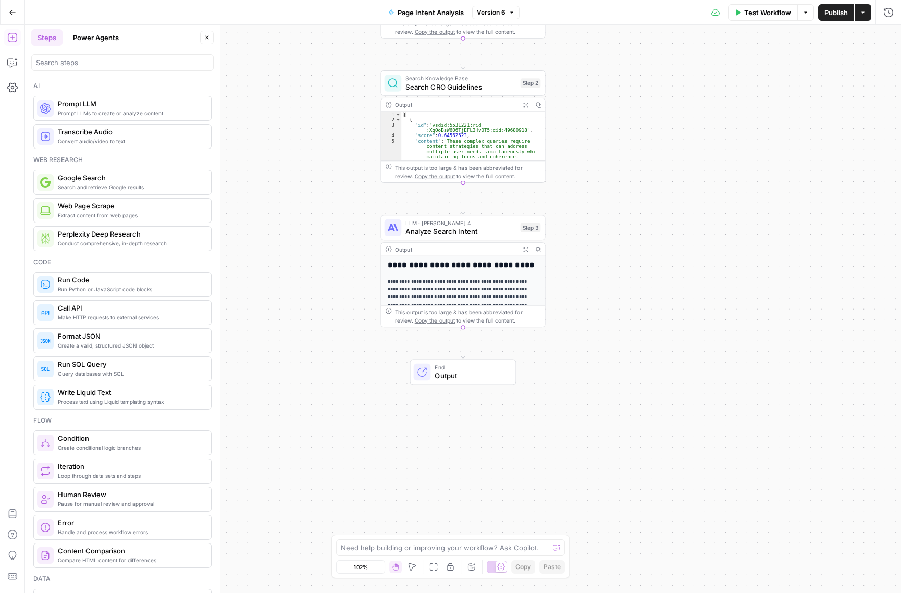 The width and height of the screenshot is (901, 593). What do you see at coordinates (130, 308) in the screenshot?
I see `span: Call API` at bounding box center [130, 308].